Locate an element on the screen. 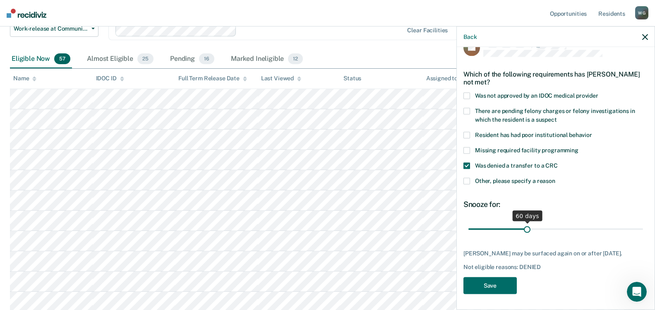  div: Full Term Release Date is located at coordinates (213, 78).